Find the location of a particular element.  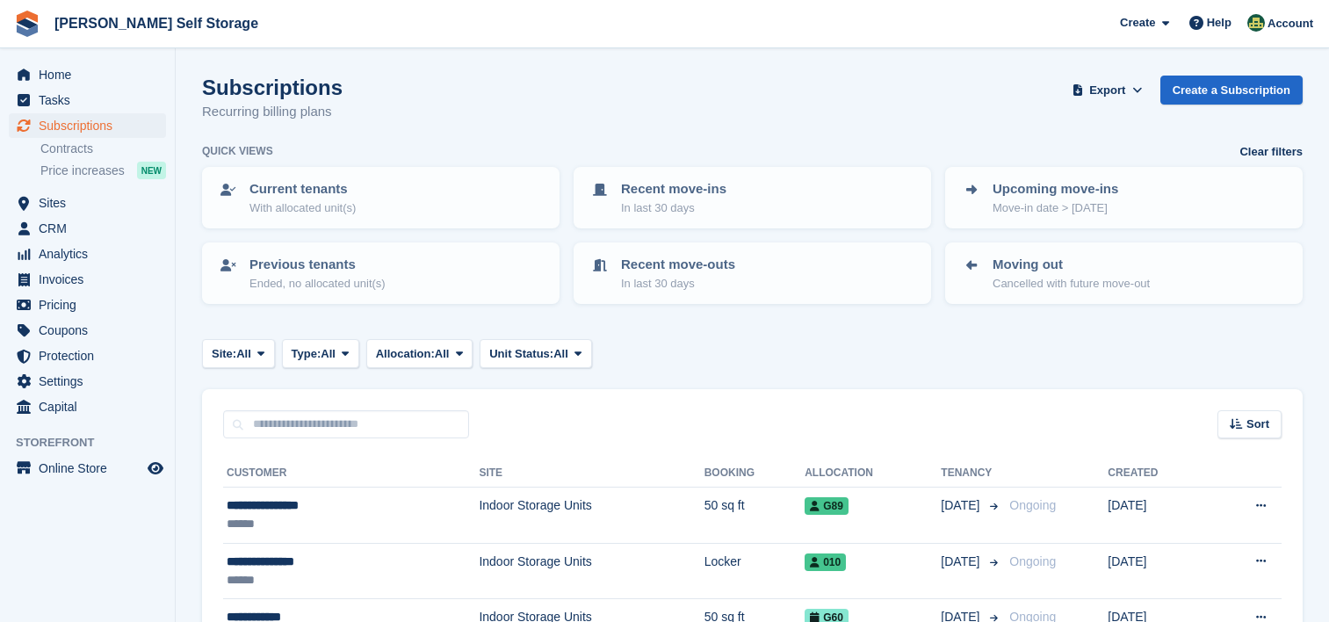

th: Booking is located at coordinates (754, 473).